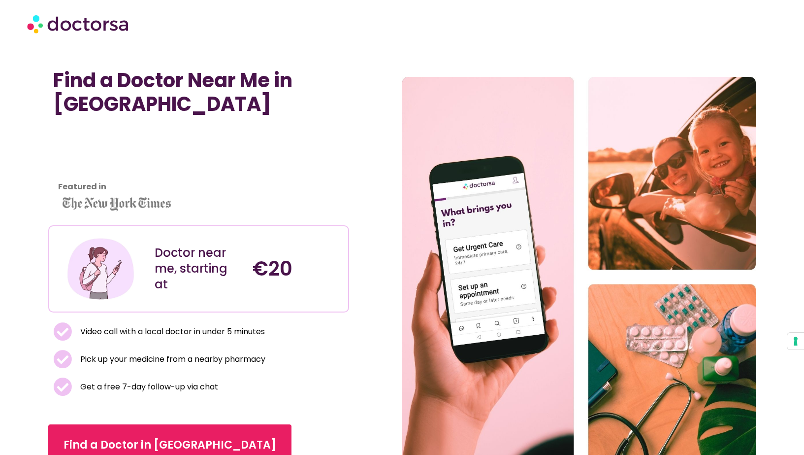 The width and height of the screenshot is (804, 455). I want to click on button: Your consent preferences for tracking technologies, so click(796, 341).